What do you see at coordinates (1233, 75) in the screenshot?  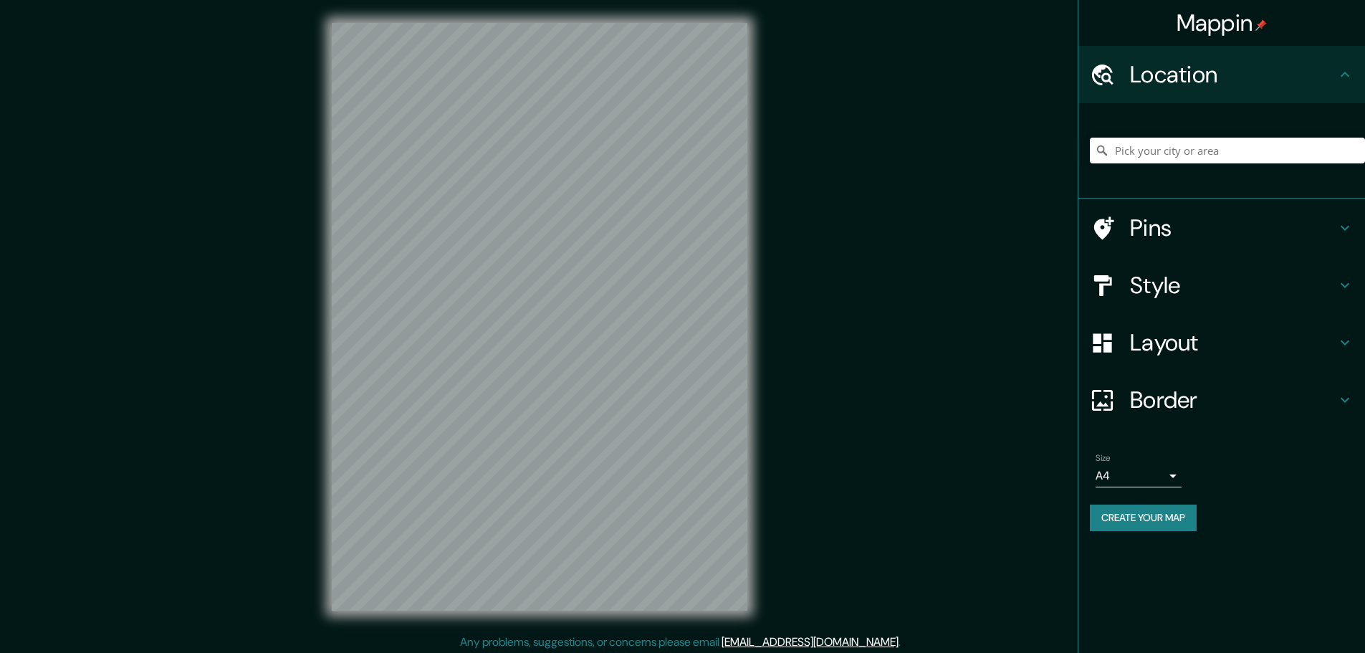 I see `h4: Location` at bounding box center [1233, 75].